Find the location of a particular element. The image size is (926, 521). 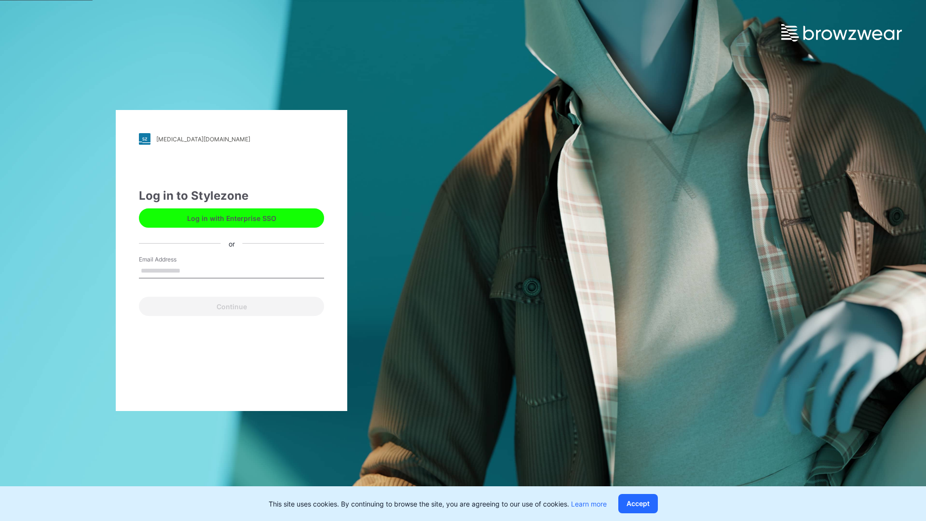

a: Learn more is located at coordinates (589, 503).